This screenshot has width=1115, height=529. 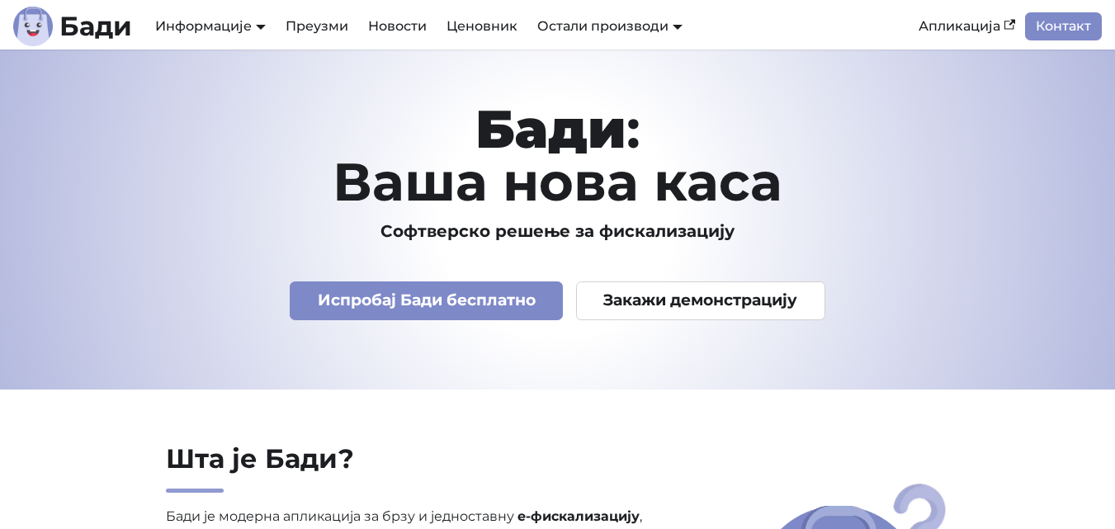 I want to click on a: Испробај Бади бесплатно, so click(x=426, y=300).